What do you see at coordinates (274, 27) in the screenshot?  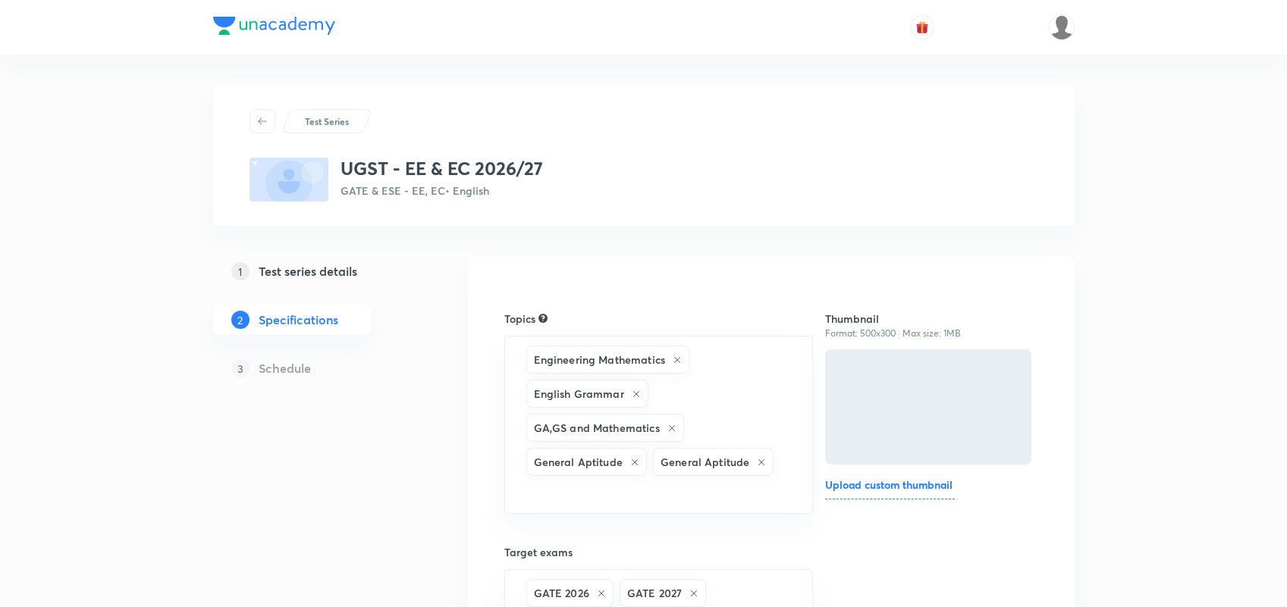 I see `a: Company Logo` at bounding box center [274, 27].